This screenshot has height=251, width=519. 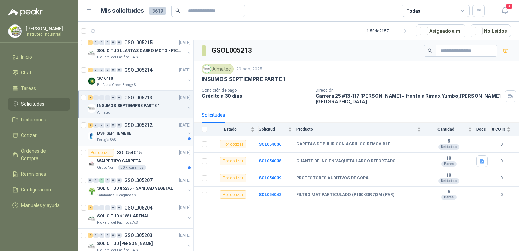 What do you see at coordinates (138, 180) in the screenshot?
I see `p: GSOL005207` at bounding box center [138, 180].